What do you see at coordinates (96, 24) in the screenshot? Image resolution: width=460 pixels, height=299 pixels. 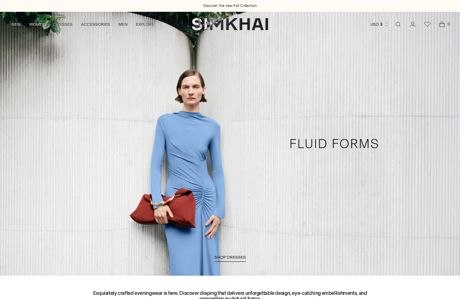 I see `a: ACCESSORIES` at bounding box center [96, 24].